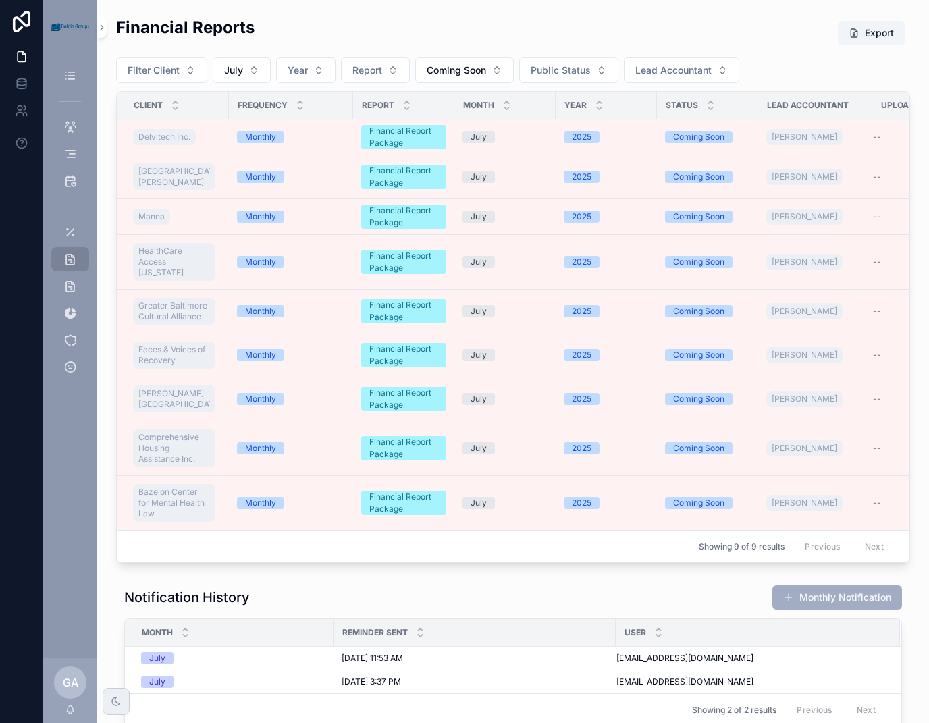  What do you see at coordinates (375, 633) in the screenshot?
I see `span: Reminder Sent` at bounding box center [375, 633].